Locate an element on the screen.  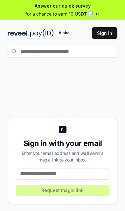
div: Alpha is located at coordinates (64, 33).